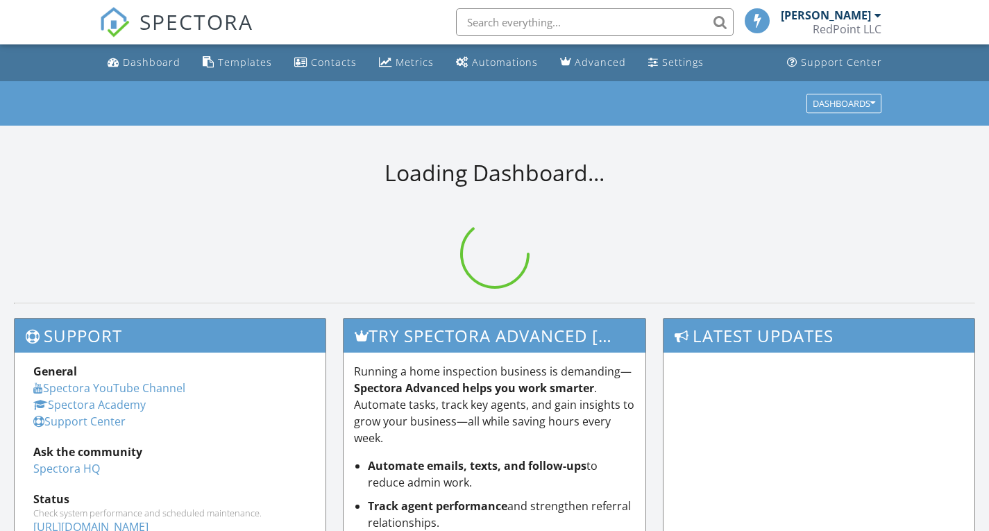 The height and width of the screenshot is (531, 989). What do you see at coordinates (151, 62) in the screenshot?
I see `div: Dashboard` at bounding box center [151, 62].